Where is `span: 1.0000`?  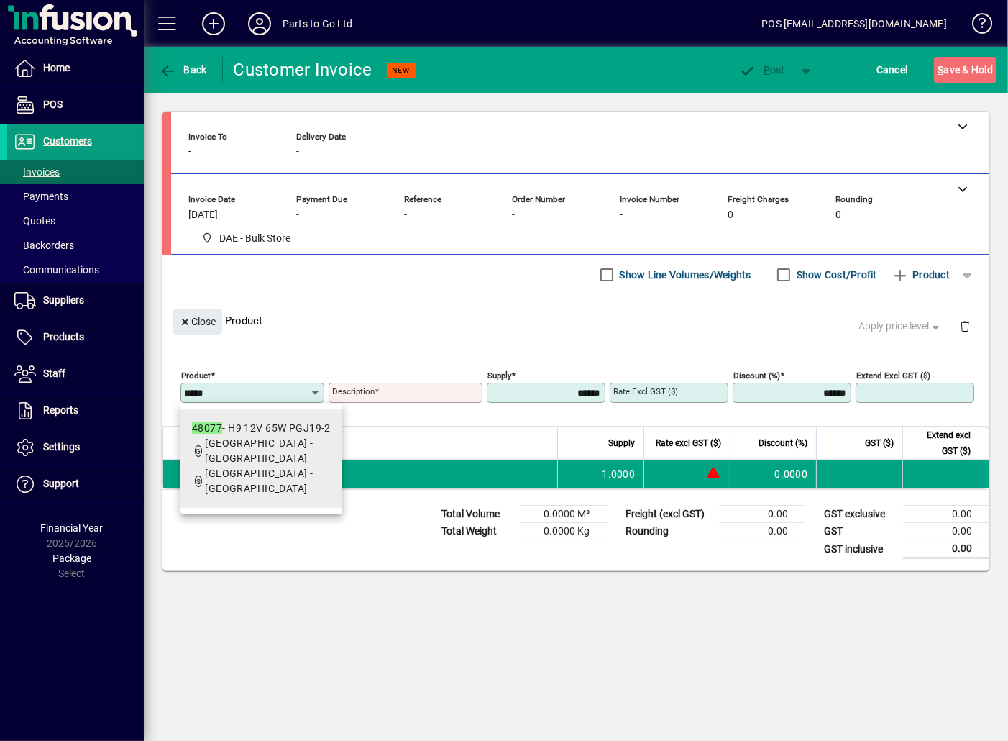 span: 1.0000 is located at coordinates (619, 474).